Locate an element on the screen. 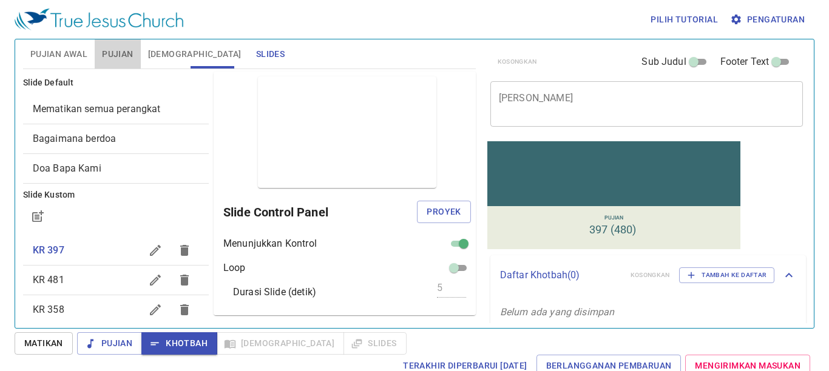 Image resolution: width=829 pixels, height=371 pixels. span: Footer Text is located at coordinates (745, 62).